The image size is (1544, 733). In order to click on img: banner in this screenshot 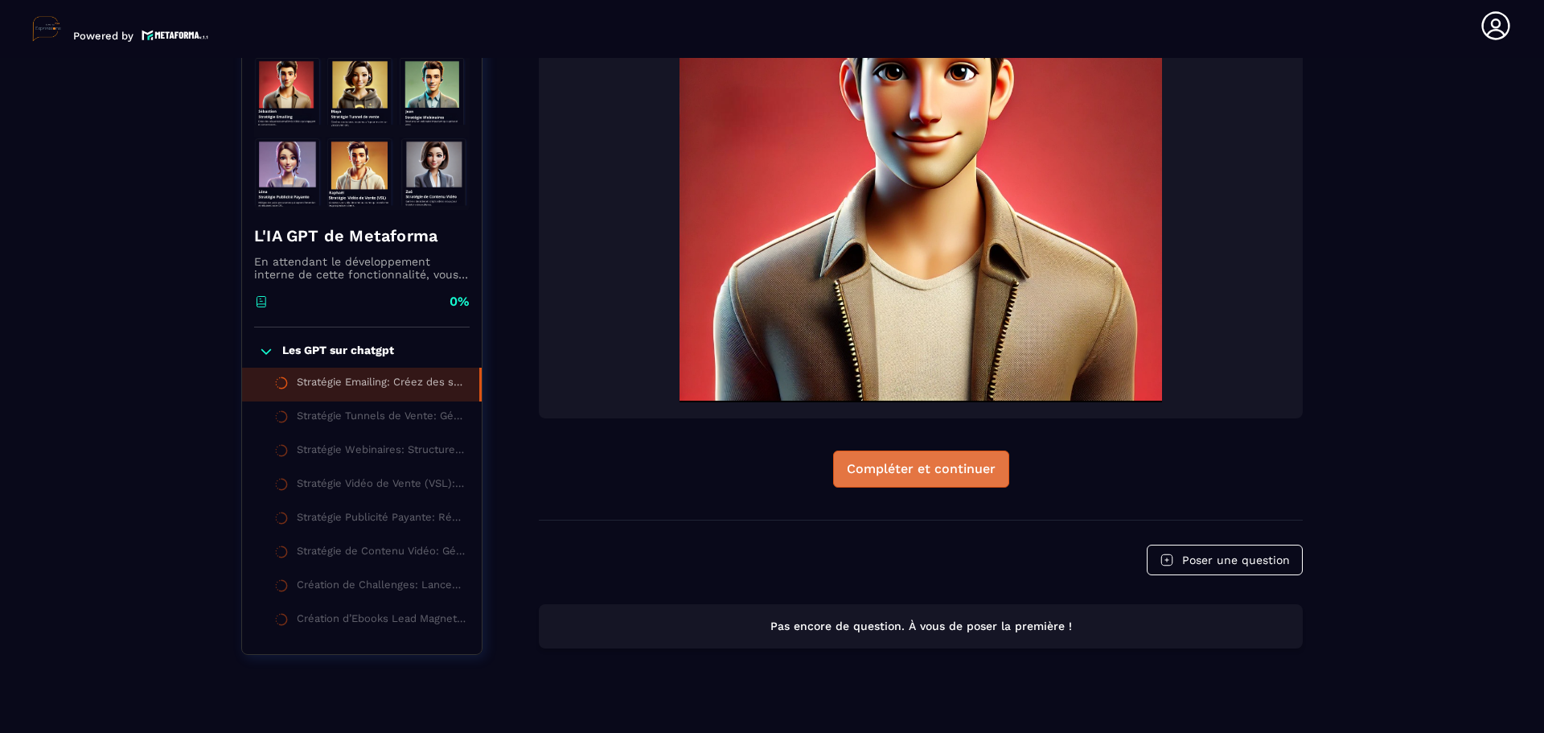, I will do `click(362, 132)`.